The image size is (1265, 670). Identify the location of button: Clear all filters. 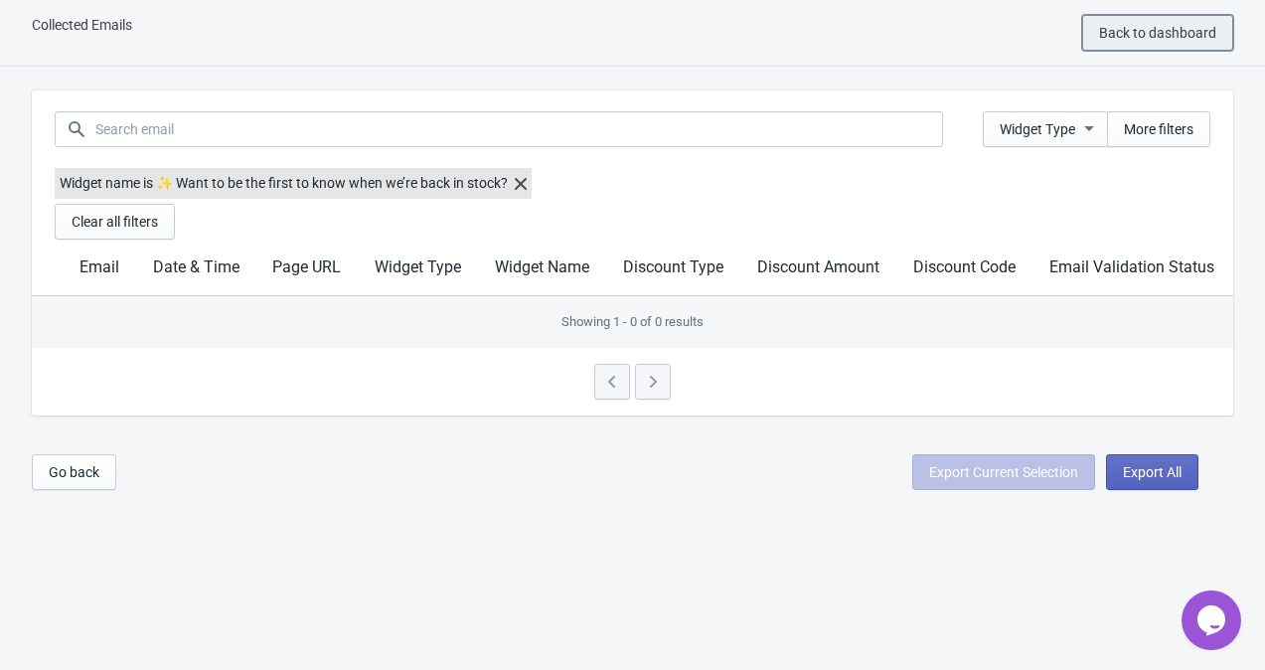
(114, 222).